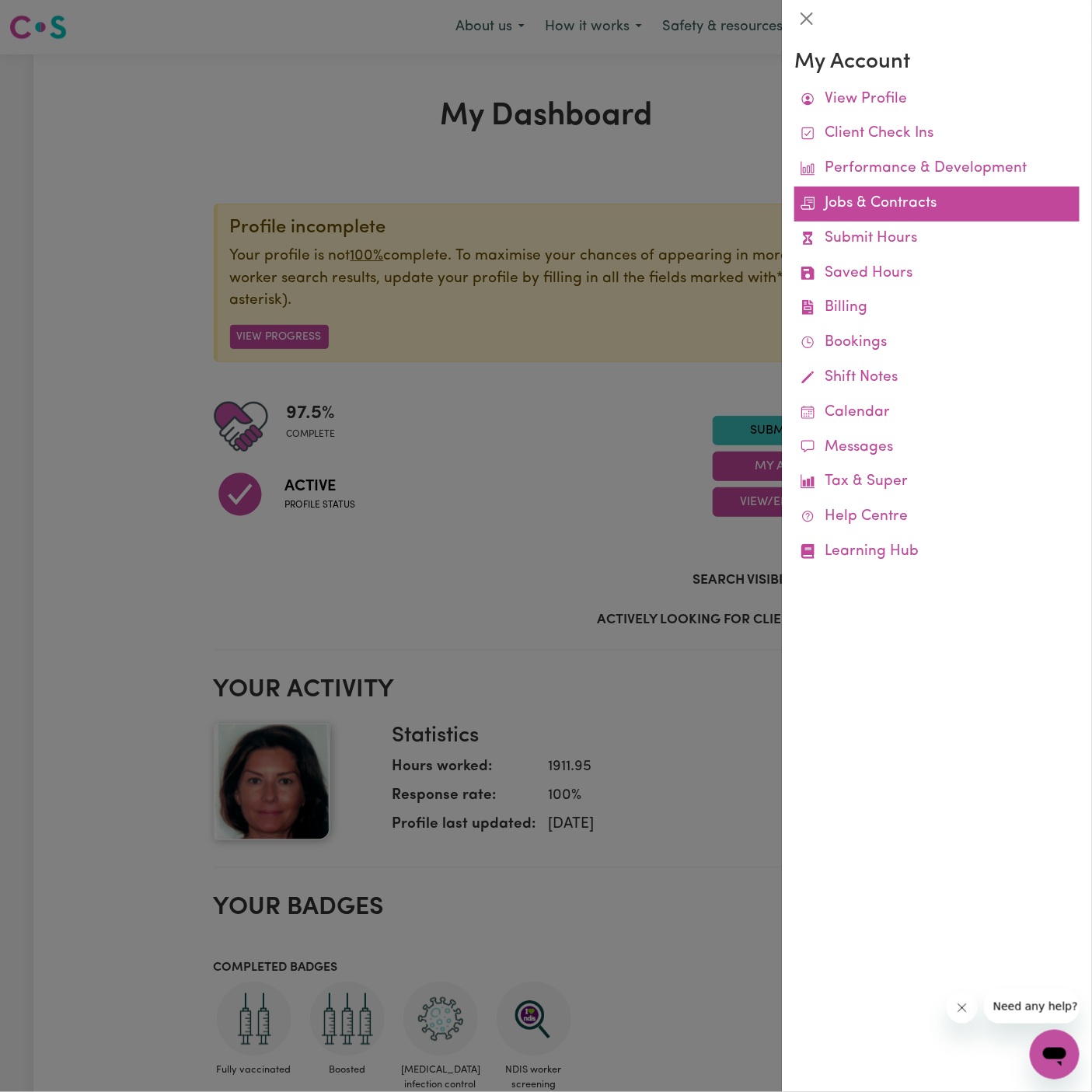 This screenshot has width=1092, height=1092. I want to click on span: Need any help?, so click(51, 17).